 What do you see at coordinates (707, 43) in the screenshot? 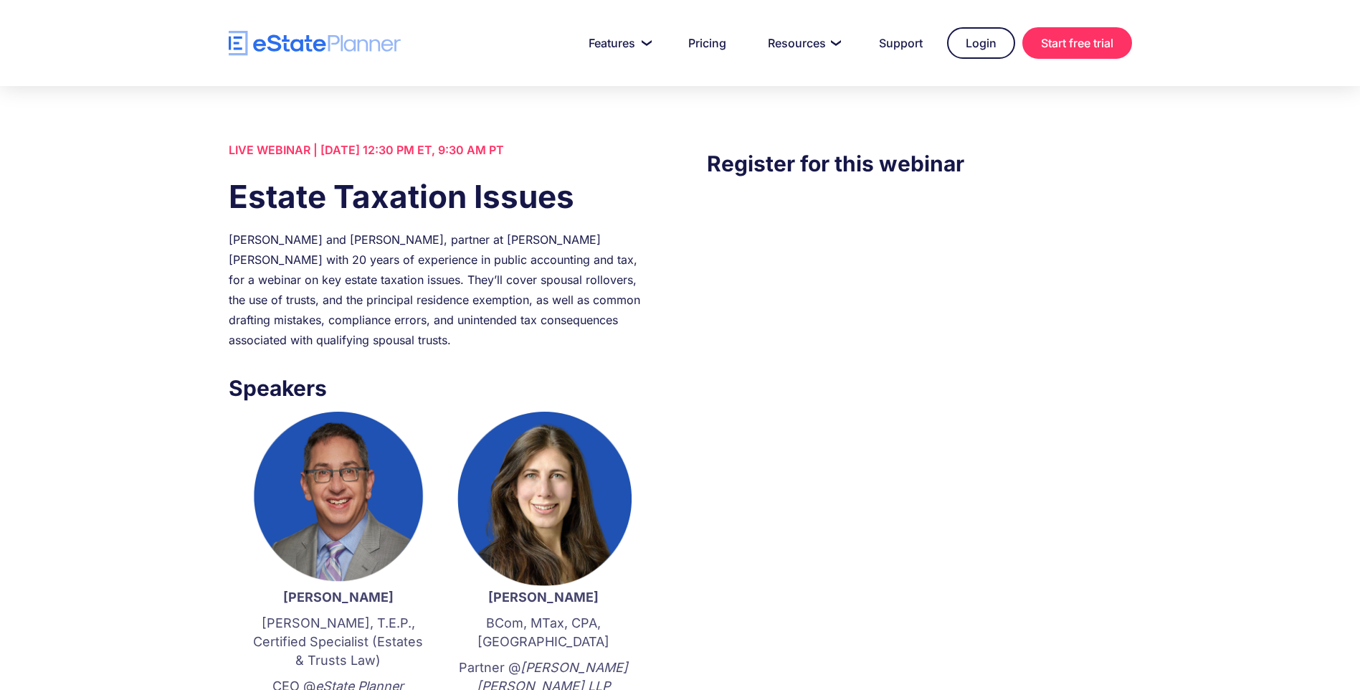
I see `a: Pricing` at bounding box center [707, 43].